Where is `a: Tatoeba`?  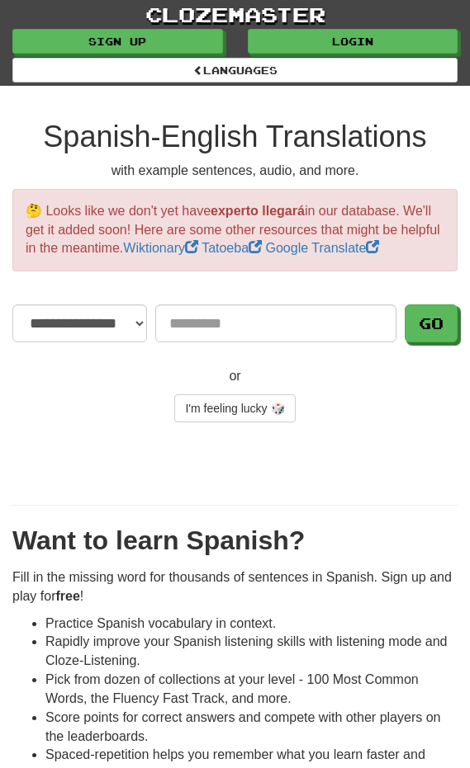
a: Tatoeba is located at coordinates (233, 248).